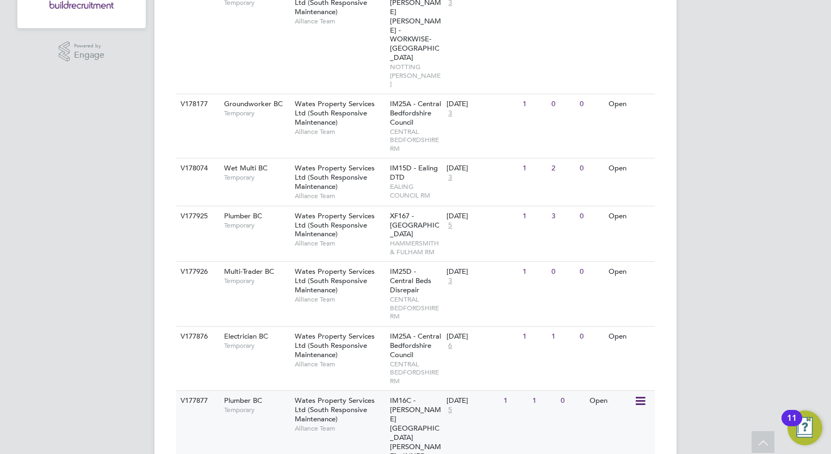 The width and height of the screenshot is (831, 454). I want to click on span: Powered by, so click(89, 46).